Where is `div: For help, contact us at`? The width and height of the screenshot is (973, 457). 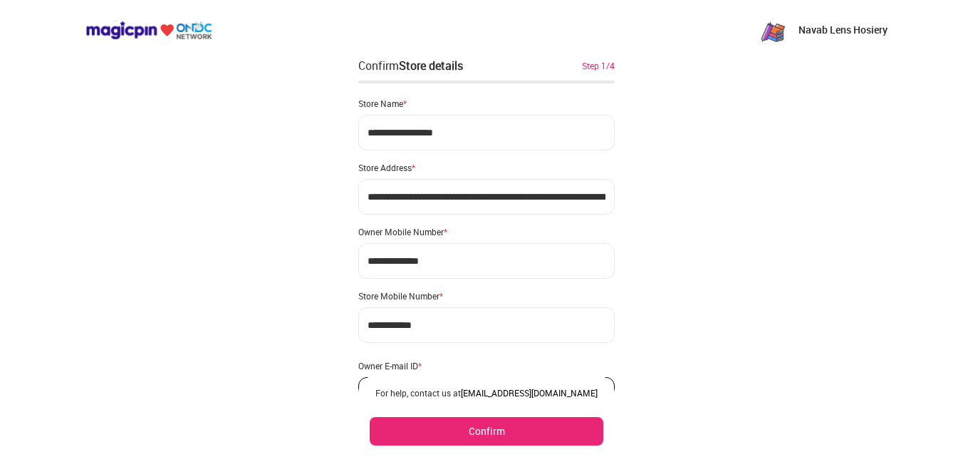
div: For help, contact us at is located at coordinates (487, 393).